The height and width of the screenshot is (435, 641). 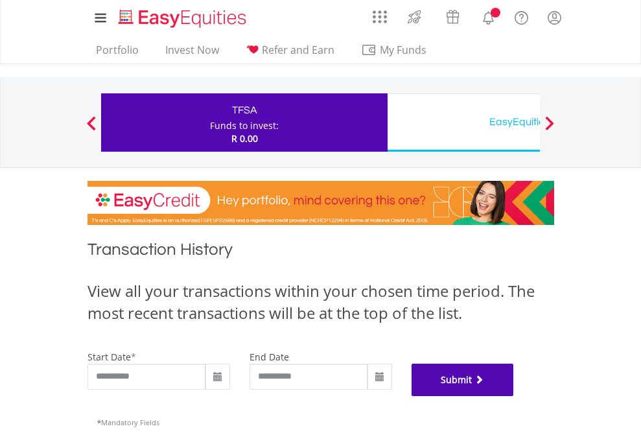 What do you see at coordinates (321, 252) in the screenshot?
I see `h1: Transaction History` at bounding box center [321, 252].